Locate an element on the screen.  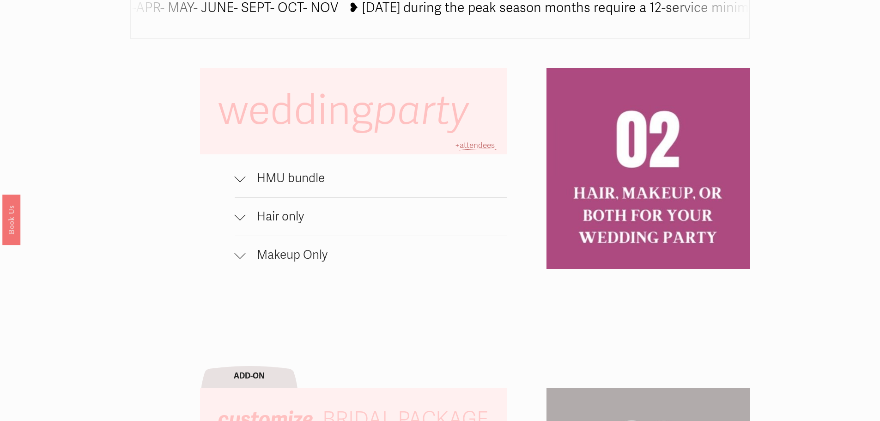
span: wedding is located at coordinates (348, 110).